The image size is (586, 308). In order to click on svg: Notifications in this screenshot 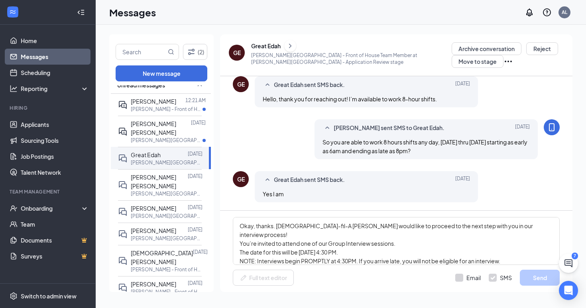, I will do `click(529, 12)`.